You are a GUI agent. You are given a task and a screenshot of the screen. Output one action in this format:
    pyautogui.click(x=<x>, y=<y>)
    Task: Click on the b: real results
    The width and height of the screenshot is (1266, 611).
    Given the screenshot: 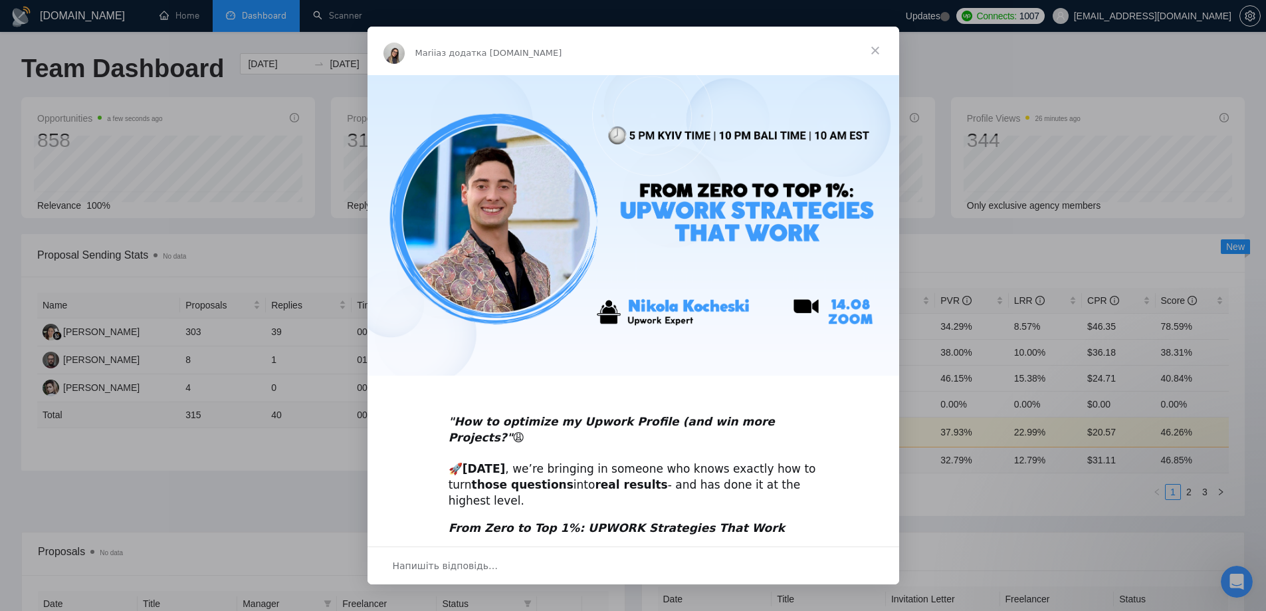 What is the action you would take?
    pyautogui.click(x=631, y=484)
    